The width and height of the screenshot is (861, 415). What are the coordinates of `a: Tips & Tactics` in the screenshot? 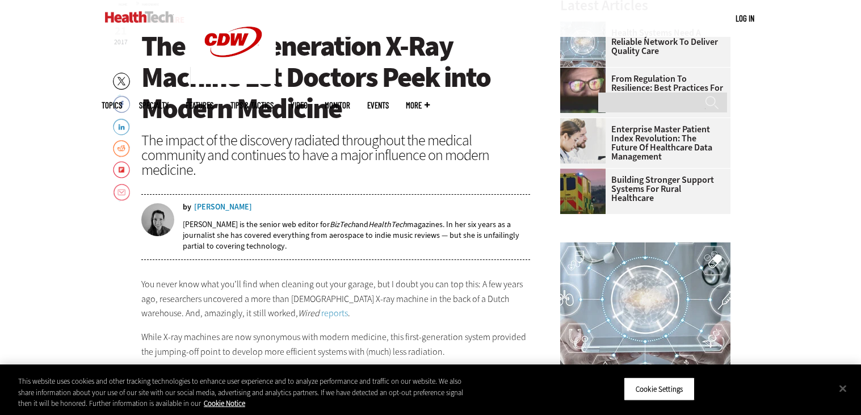 It's located at (252, 105).